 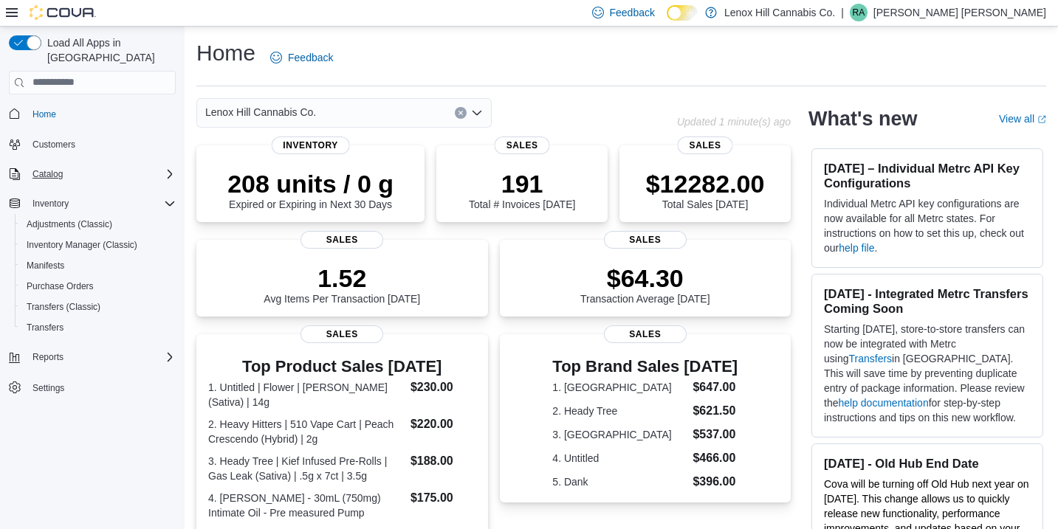 What do you see at coordinates (443, 387) in the screenshot?
I see `dd: $230.00` at bounding box center [443, 387].